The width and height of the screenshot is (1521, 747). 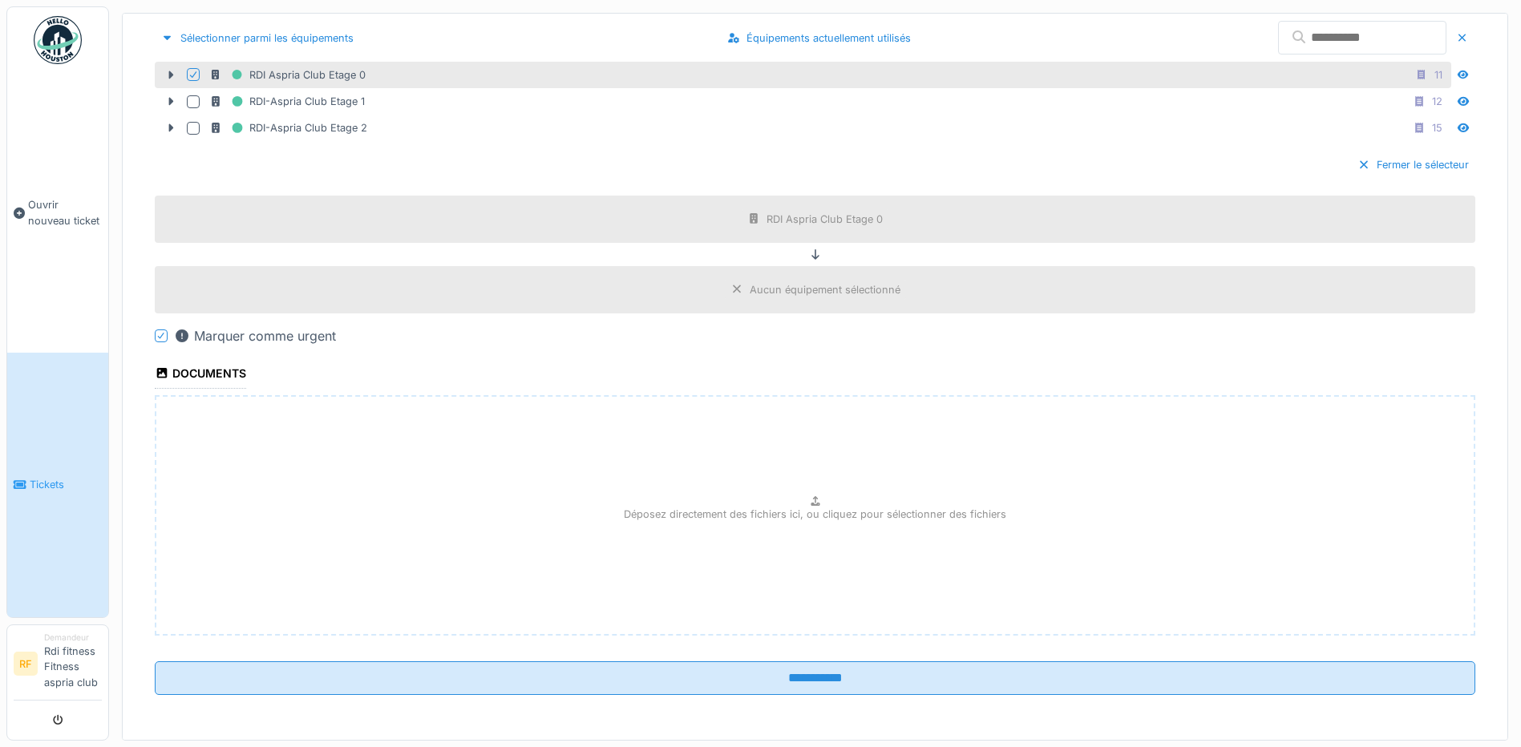 I want to click on span: Tickets, so click(x=66, y=484).